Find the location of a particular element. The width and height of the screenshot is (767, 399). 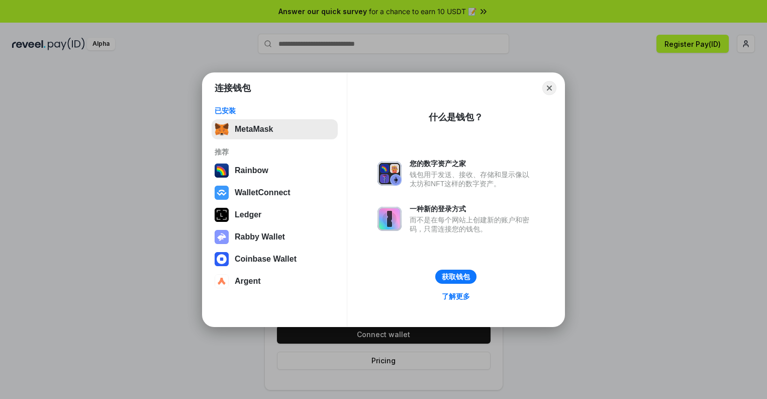

div: 钱包用于发送、接收、存储和显示像以太坊和NFT这样的数字资产。 is located at coordinates (472, 179).